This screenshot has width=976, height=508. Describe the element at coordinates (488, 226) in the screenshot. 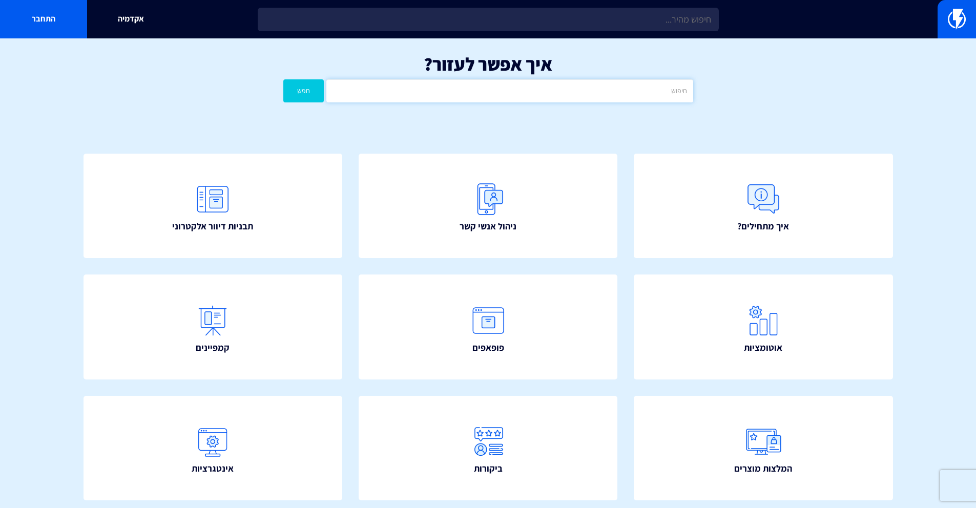

I see `span: ניהול אנשי קשר` at that location.